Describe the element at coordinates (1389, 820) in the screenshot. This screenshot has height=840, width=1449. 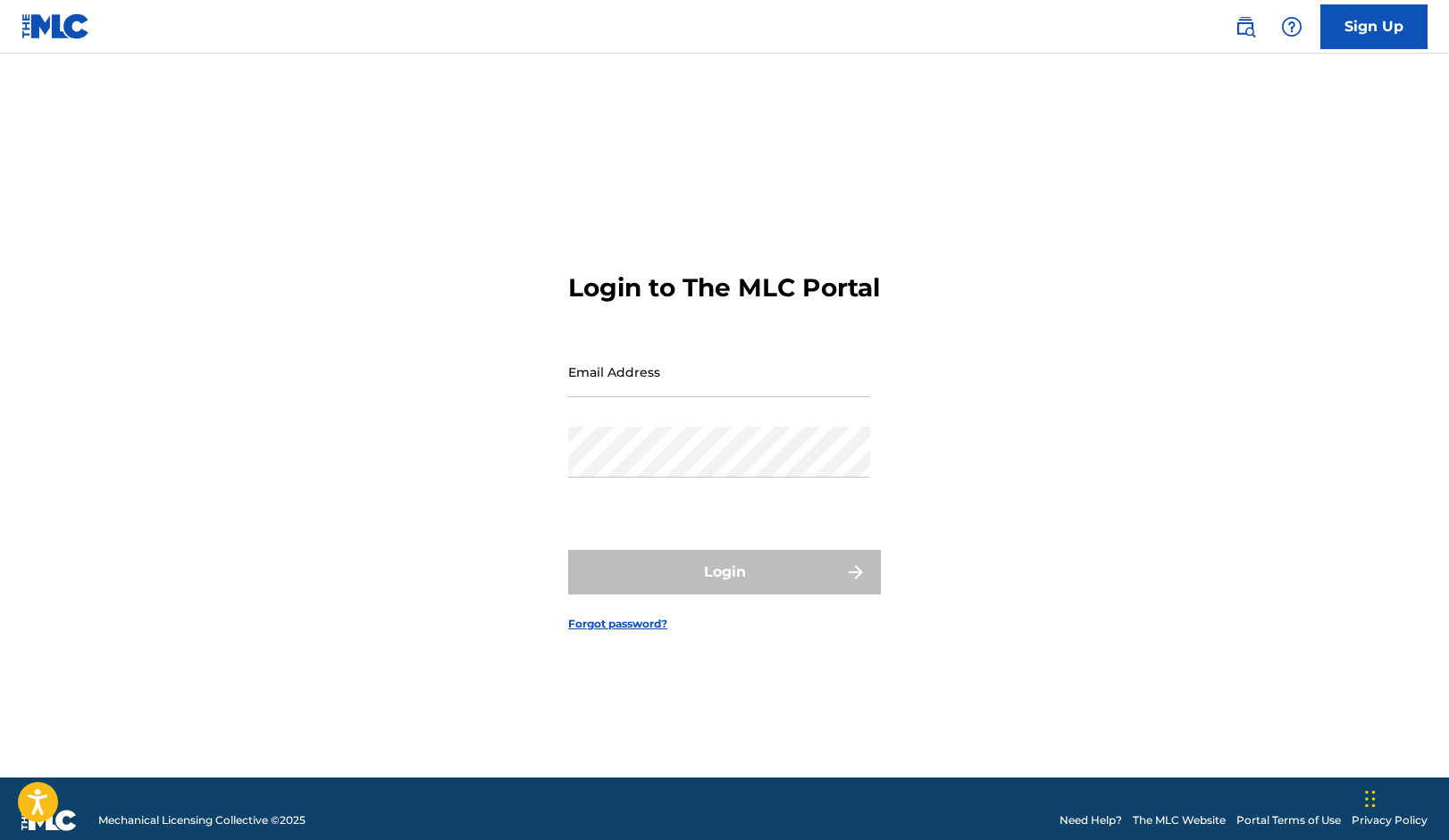
I see `a: Privacy Policy` at that location.